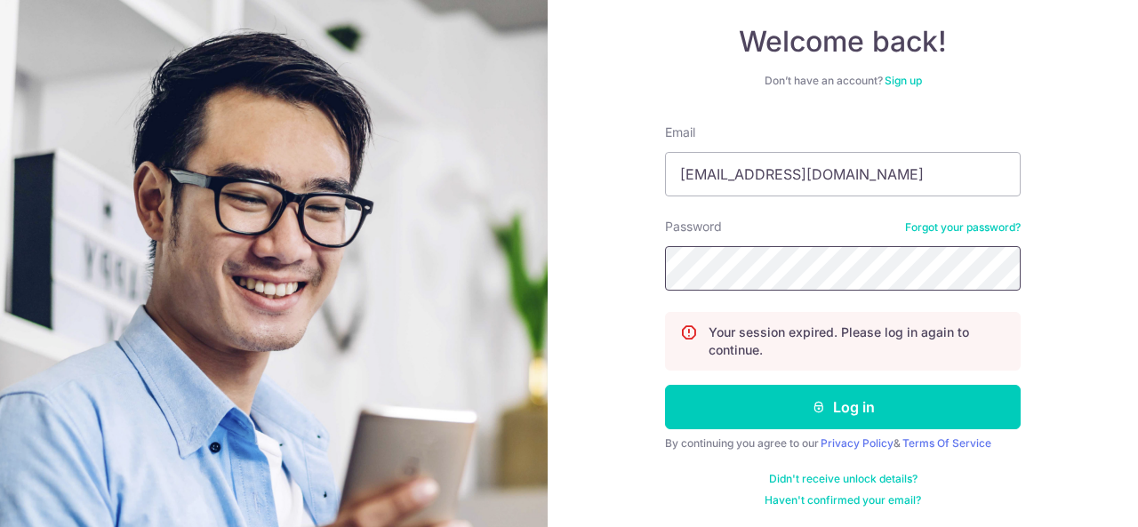 The height and width of the screenshot is (527, 1138). What do you see at coordinates (843, 81) in the screenshot?
I see `div: Don’t have an account?` at bounding box center [843, 81].